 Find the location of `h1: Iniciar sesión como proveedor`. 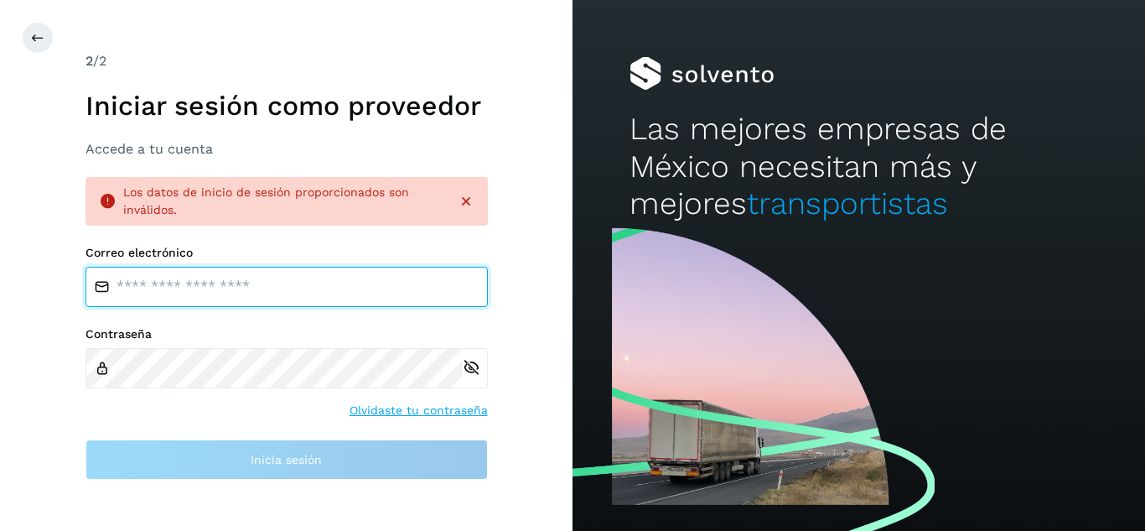

h1: Iniciar sesión como proveedor is located at coordinates (287, 106).